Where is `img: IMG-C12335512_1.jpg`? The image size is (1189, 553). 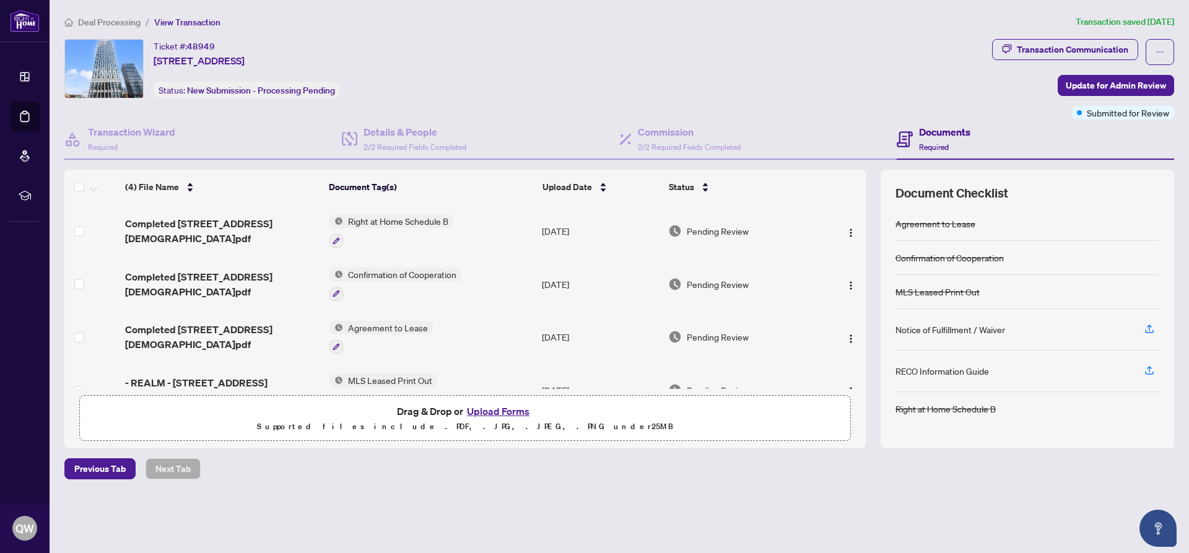
img: IMG-C12335512_1.jpg is located at coordinates (104, 69).